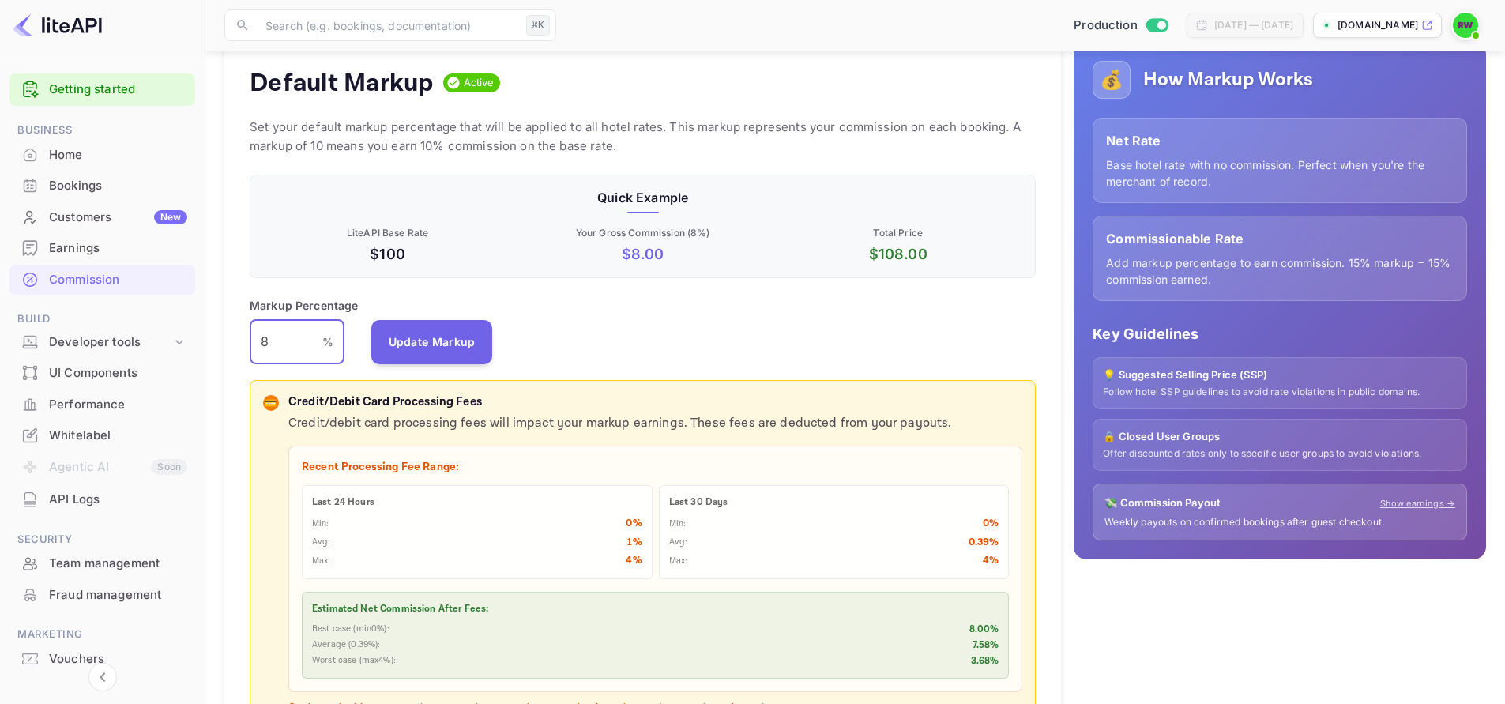 This screenshot has height=704, width=1505. What do you see at coordinates (1280, 375) in the screenshot?
I see `p: 💡 Suggested Selling Price (SSP)` at bounding box center [1280, 375].